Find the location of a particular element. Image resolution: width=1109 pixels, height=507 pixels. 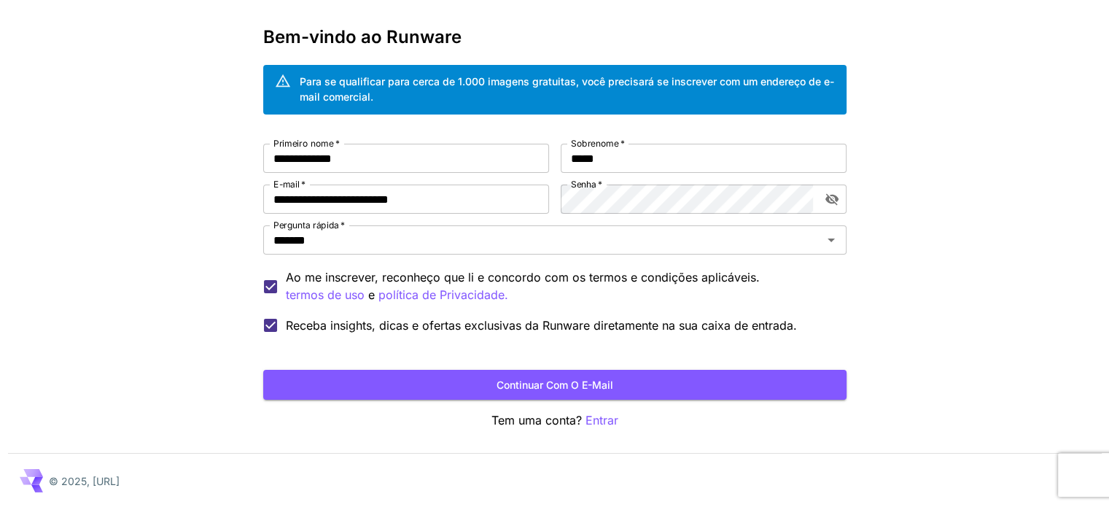

font: Receba insights, dicas e ofertas exclusivas da Runware diretamente na sua caixa de entrada. is located at coordinates (541, 325).